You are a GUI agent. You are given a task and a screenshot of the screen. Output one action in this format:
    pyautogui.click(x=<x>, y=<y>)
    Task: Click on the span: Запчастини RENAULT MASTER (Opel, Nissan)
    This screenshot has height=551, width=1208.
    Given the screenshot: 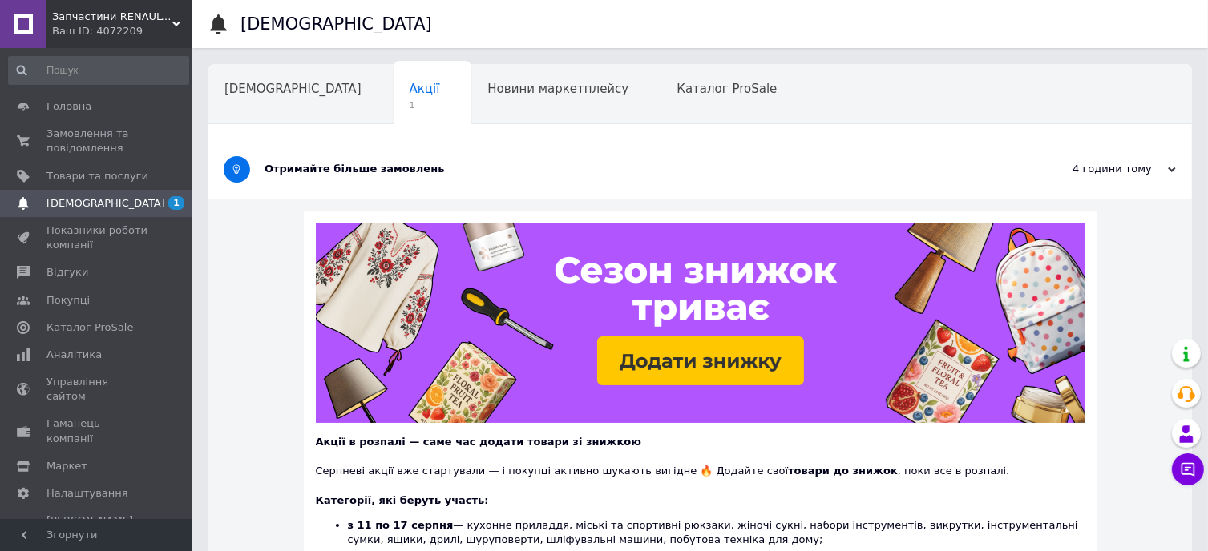 What is the action you would take?
    pyautogui.click(x=112, y=17)
    